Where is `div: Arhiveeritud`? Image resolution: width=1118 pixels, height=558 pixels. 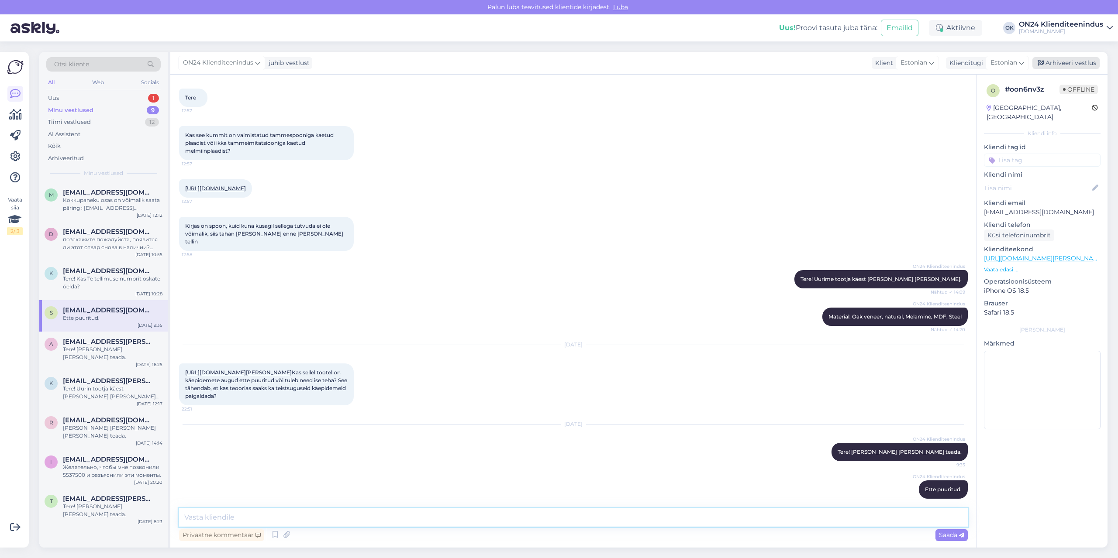
div: Arhiveeritud is located at coordinates (66, 158).